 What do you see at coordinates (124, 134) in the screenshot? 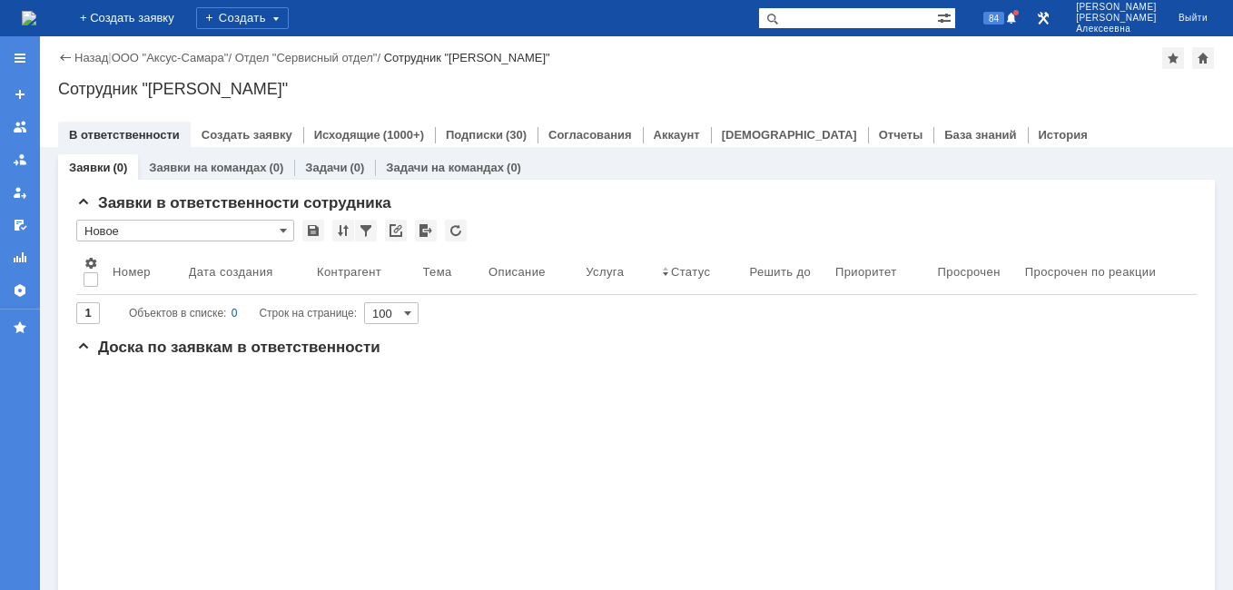
I see `a: В ответственности` at bounding box center [124, 134].